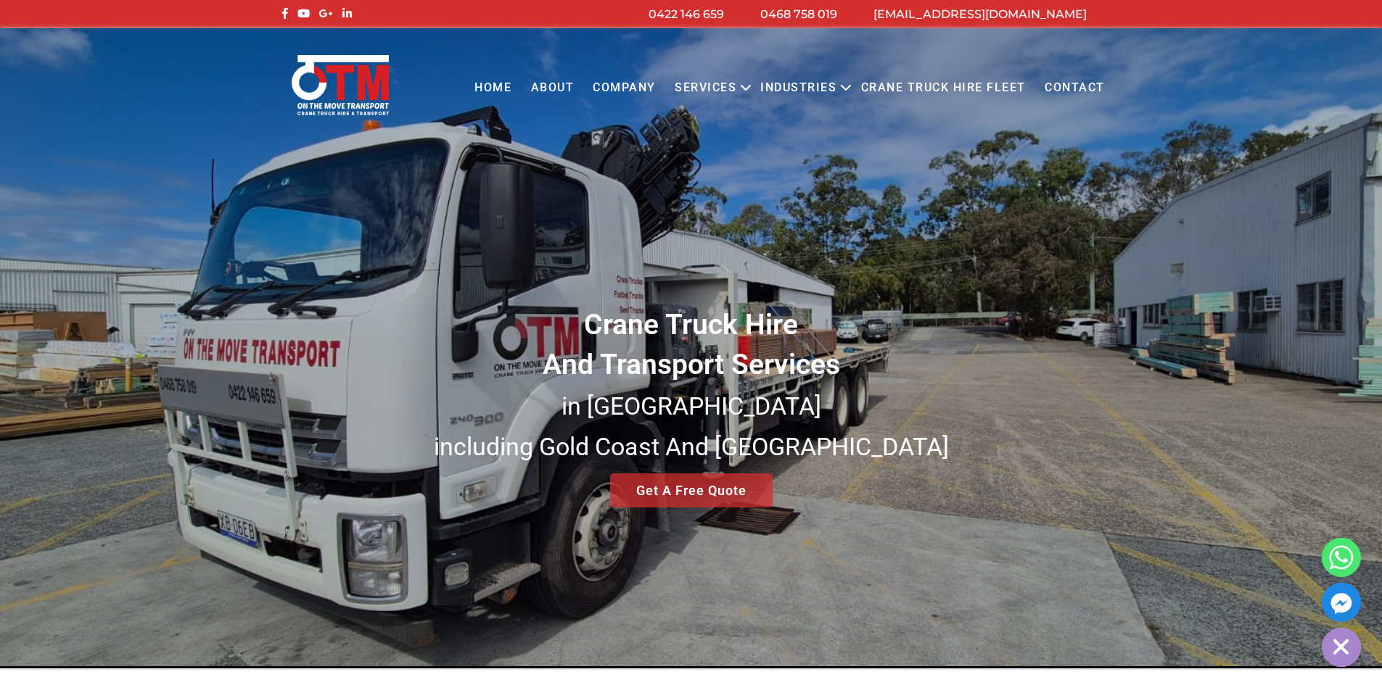 This screenshot has width=1382, height=685. Describe the element at coordinates (552, 88) in the screenshot. I see `a: About` at that location.